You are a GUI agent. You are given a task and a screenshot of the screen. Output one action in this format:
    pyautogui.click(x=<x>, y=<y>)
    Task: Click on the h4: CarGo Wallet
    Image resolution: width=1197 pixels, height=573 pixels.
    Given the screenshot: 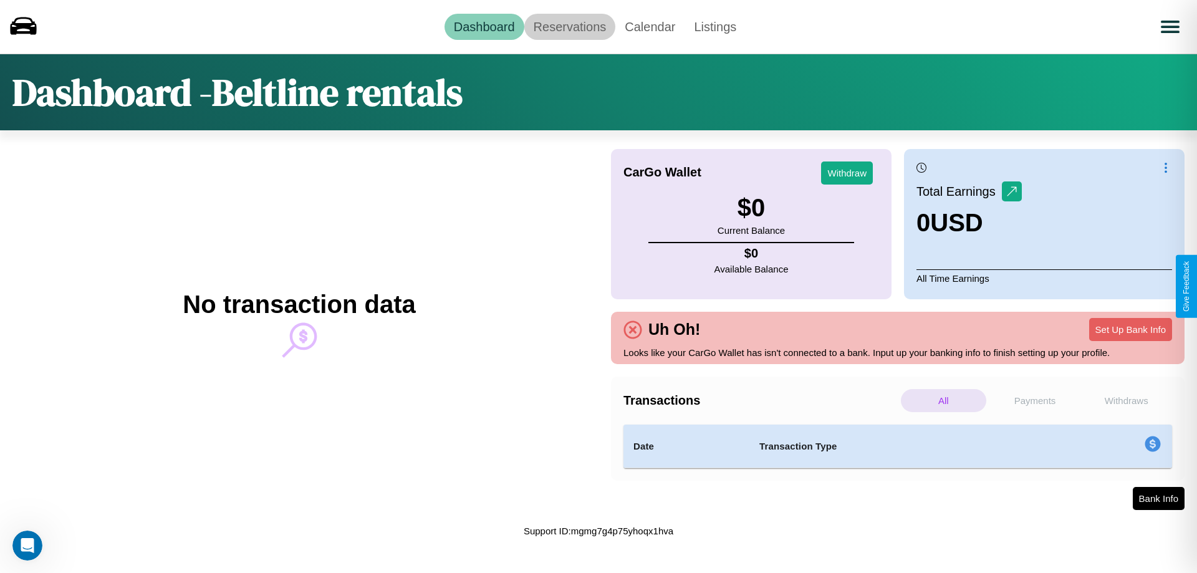 What is the action you would take?
    pyautogui.click(x=662, y=172)
    